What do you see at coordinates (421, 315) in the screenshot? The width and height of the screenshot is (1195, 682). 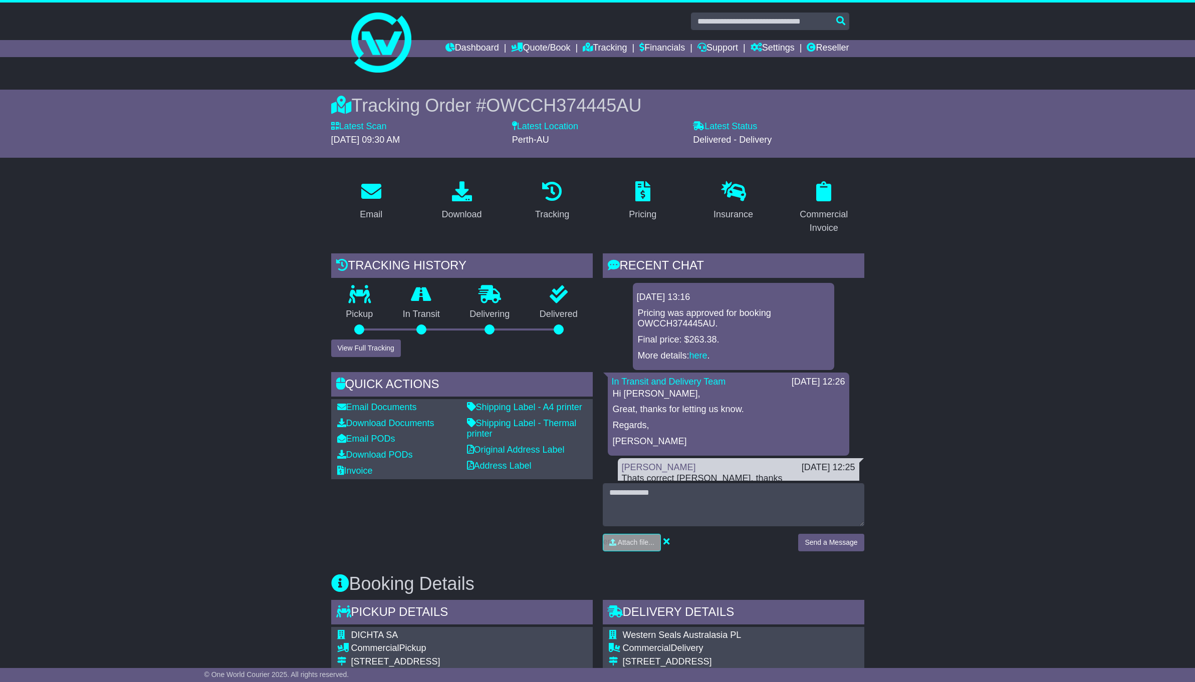 I see `p: In Transit` at bounding box center [421, 315].